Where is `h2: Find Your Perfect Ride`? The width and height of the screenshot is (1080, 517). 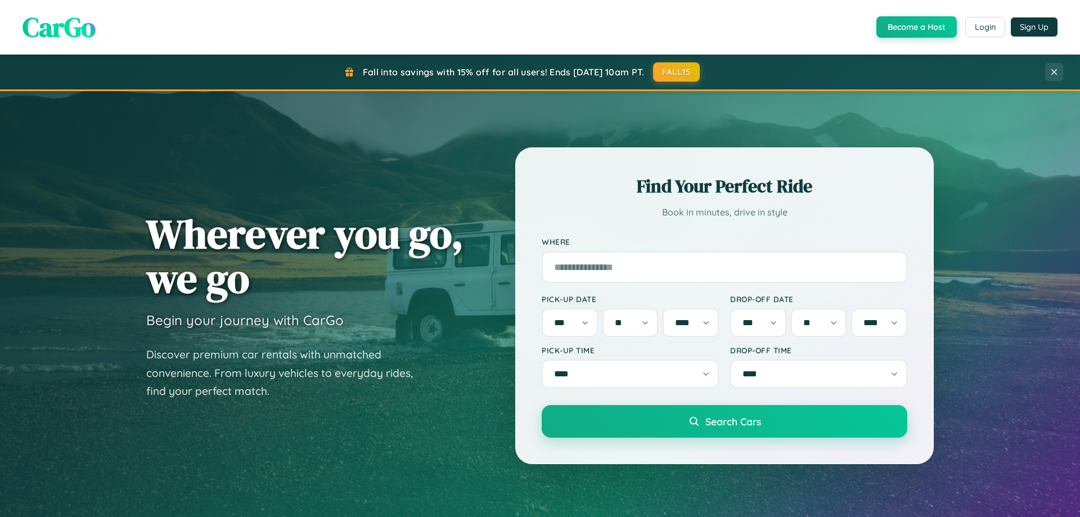 h2: Find Your Perfect Ride is located at coordinates (724, 186).